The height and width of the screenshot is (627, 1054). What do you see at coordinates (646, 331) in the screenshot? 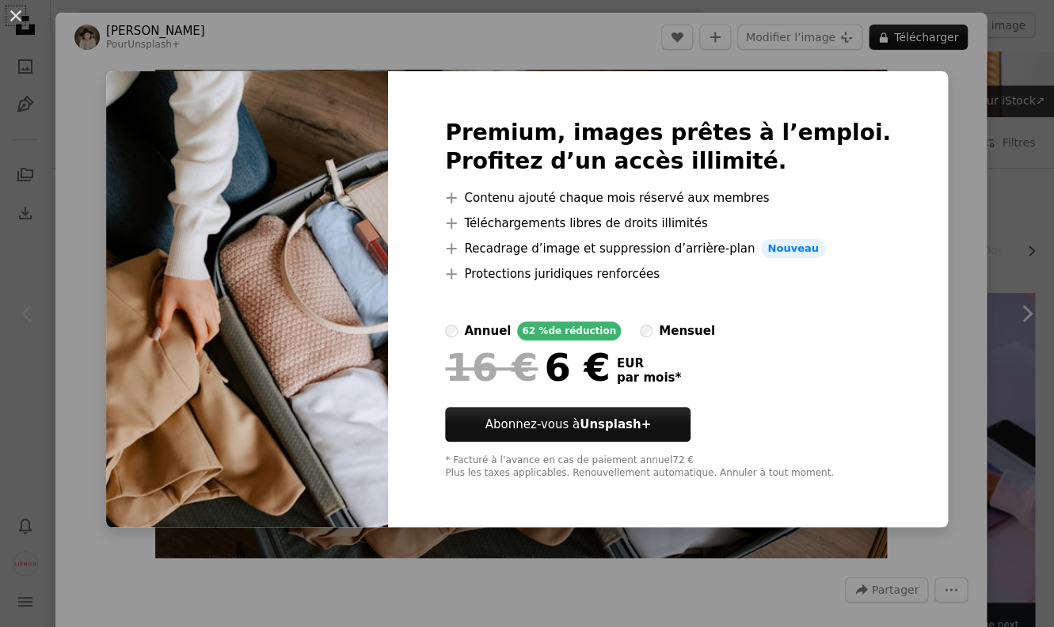
I see `input: mensuel` at bounding box center [646, 331].